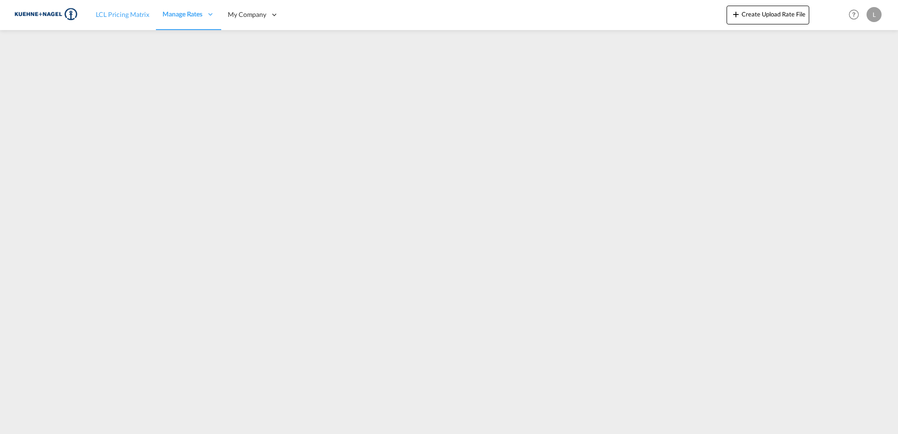 Image resolution: width=898 pixels, height=434 pixels. What do you see at coordinates (736, 14) in the screenshot?
I see `md-icon: icon-plus 400-fg` at bounding box center [736, 14].